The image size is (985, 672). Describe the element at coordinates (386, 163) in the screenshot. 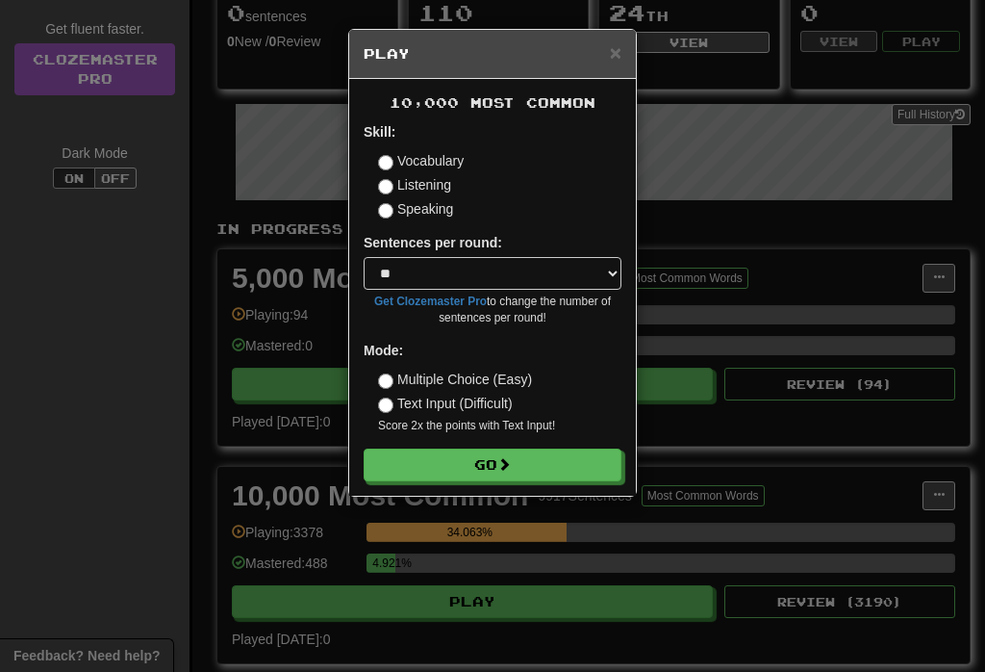

I see `input: Vocabulary` at that location.